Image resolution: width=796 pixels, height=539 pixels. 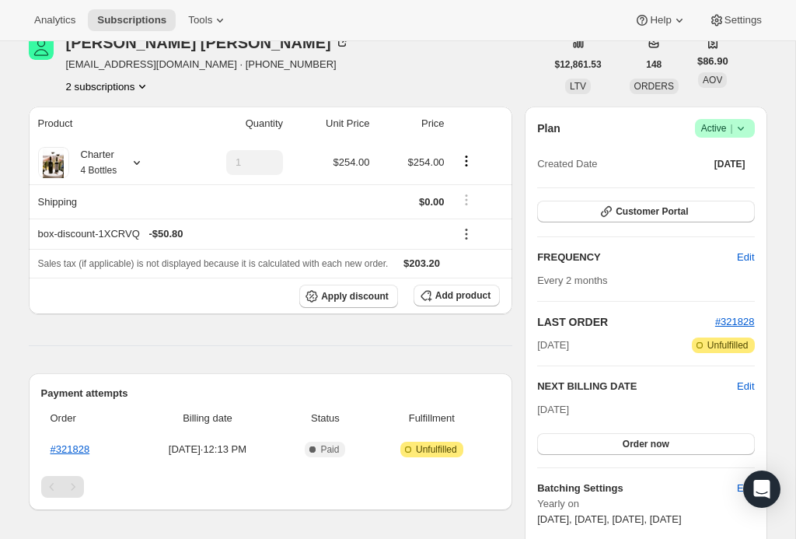 What do you see at coordinates (645, 444) in the screenshot?
I see `button: Order now` at bounding box center [645, 444].